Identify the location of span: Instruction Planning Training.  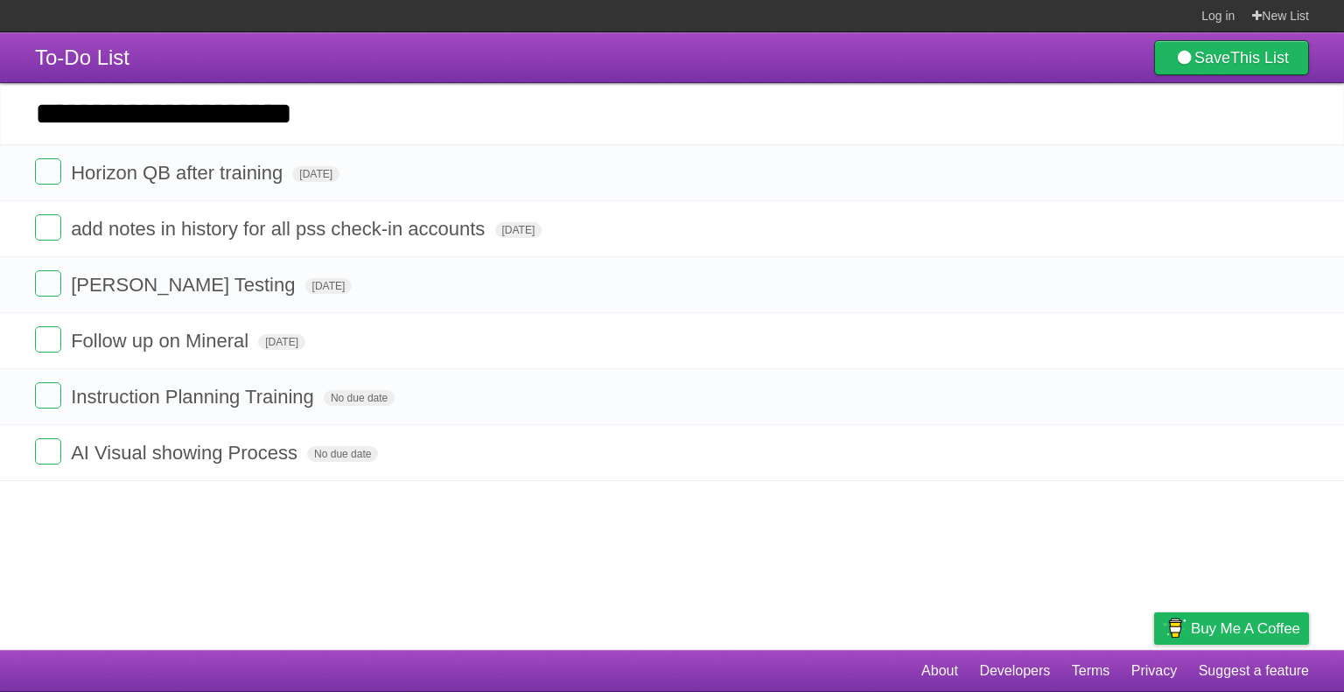
(194, 396).